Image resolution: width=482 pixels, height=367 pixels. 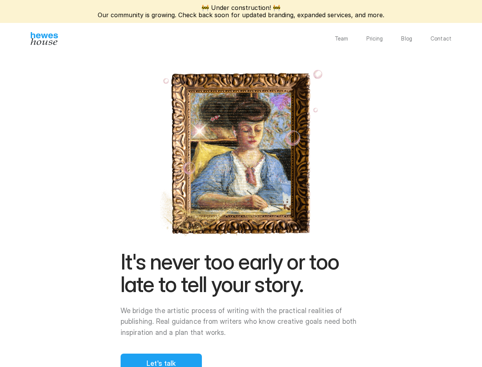 What do you see at coordinates (241, 273) in the screenshot?
I see `h1: It's never too early or too late to tell your story.` at bounding box center [241, 273].